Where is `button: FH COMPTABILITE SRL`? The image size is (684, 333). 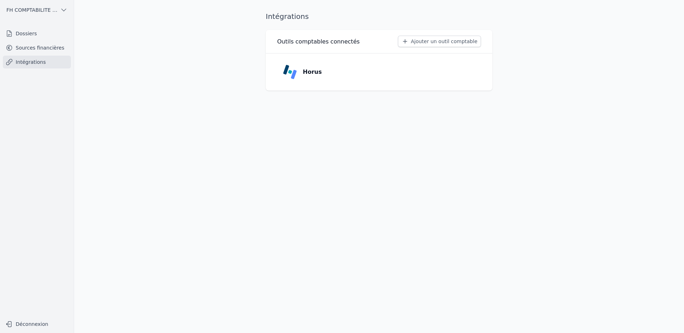
button: FH COMPTABILITE SRL is located at coordinates (37, 10).